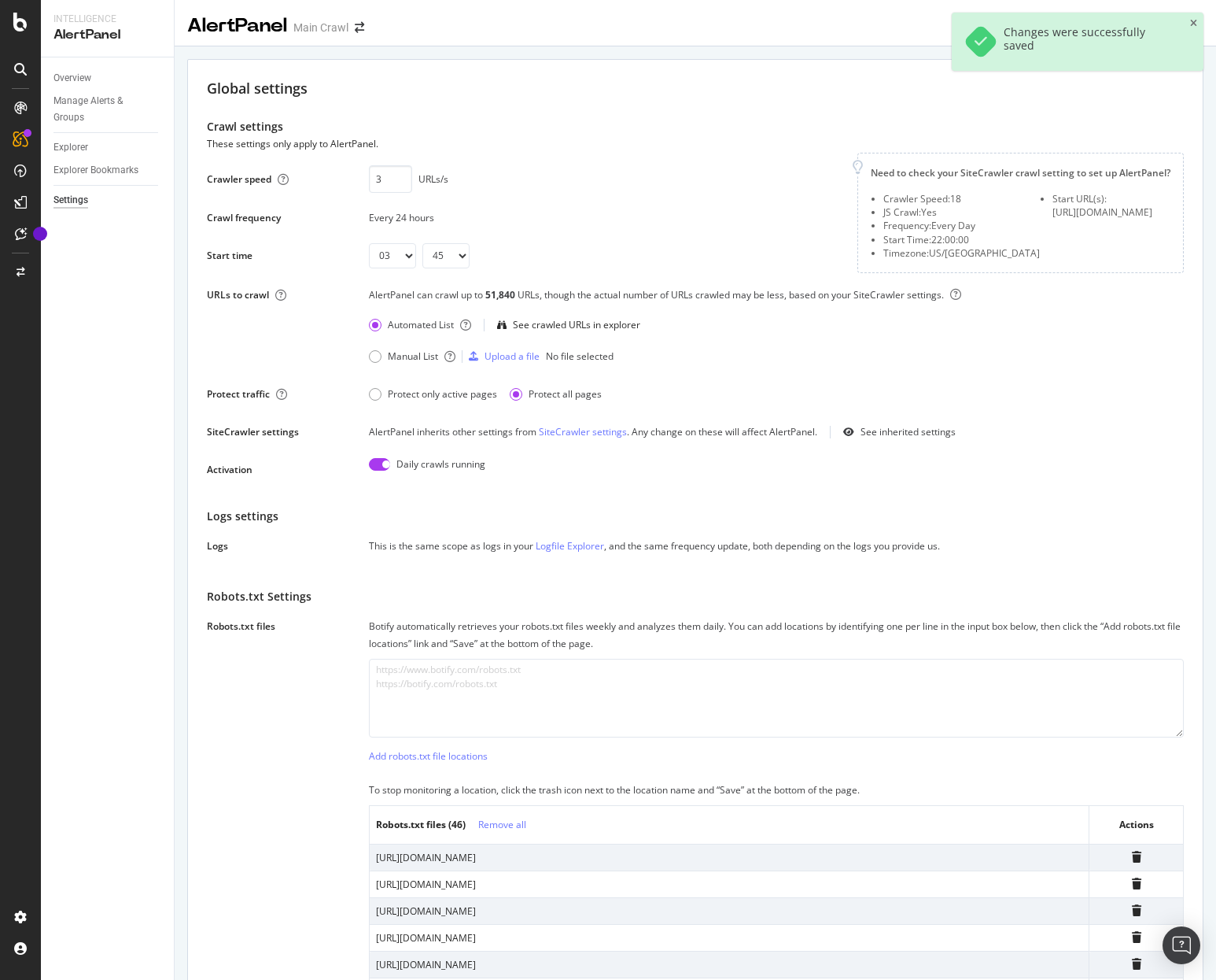 The width and height of the screenshot is (1216, 980). What do you see at coordinates (218, 545) in the screenshot?
I see `div: Logs` at bounding box center [218, 545].